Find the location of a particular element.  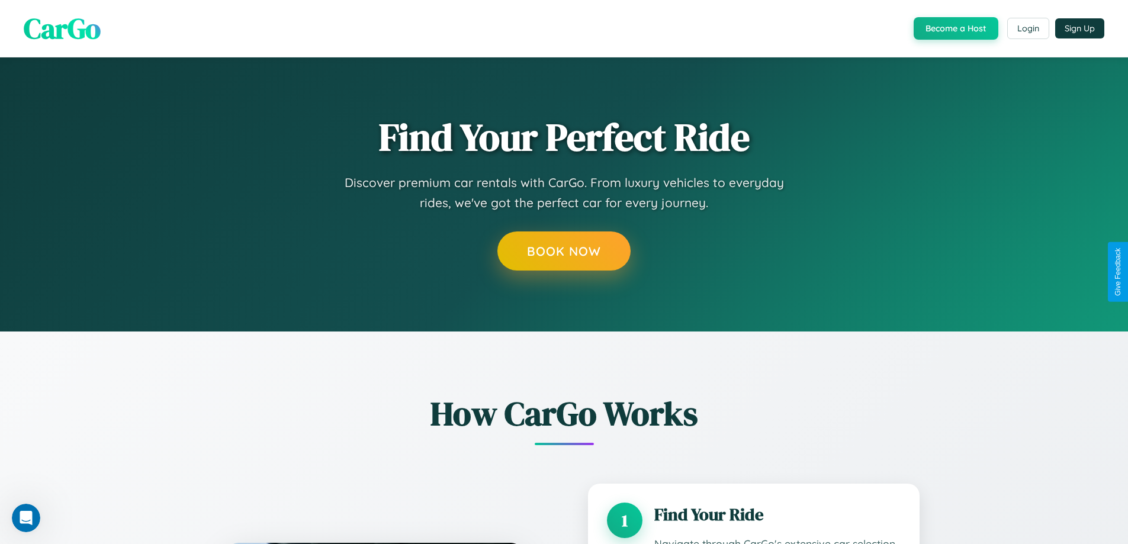

button: Sign Up is located at coordinates (1079, 28).